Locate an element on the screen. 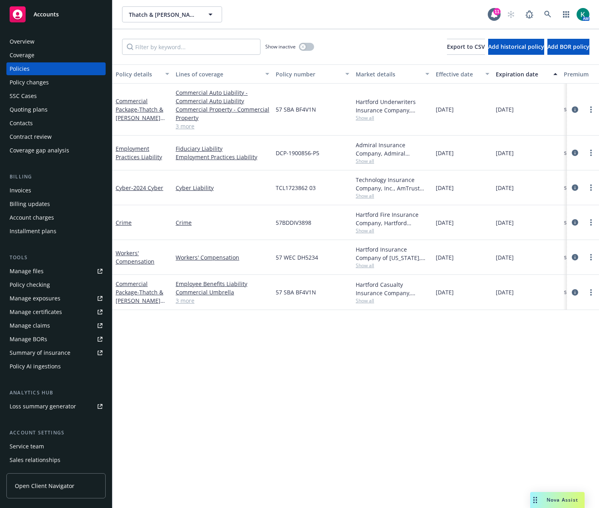 The height and width of the screenshot is (508, 599). a: Policy checking is located at coordinates (56, 285).